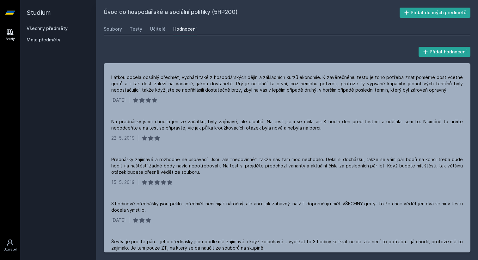  I want to click on span: Moje předměty, so click(43, 40).